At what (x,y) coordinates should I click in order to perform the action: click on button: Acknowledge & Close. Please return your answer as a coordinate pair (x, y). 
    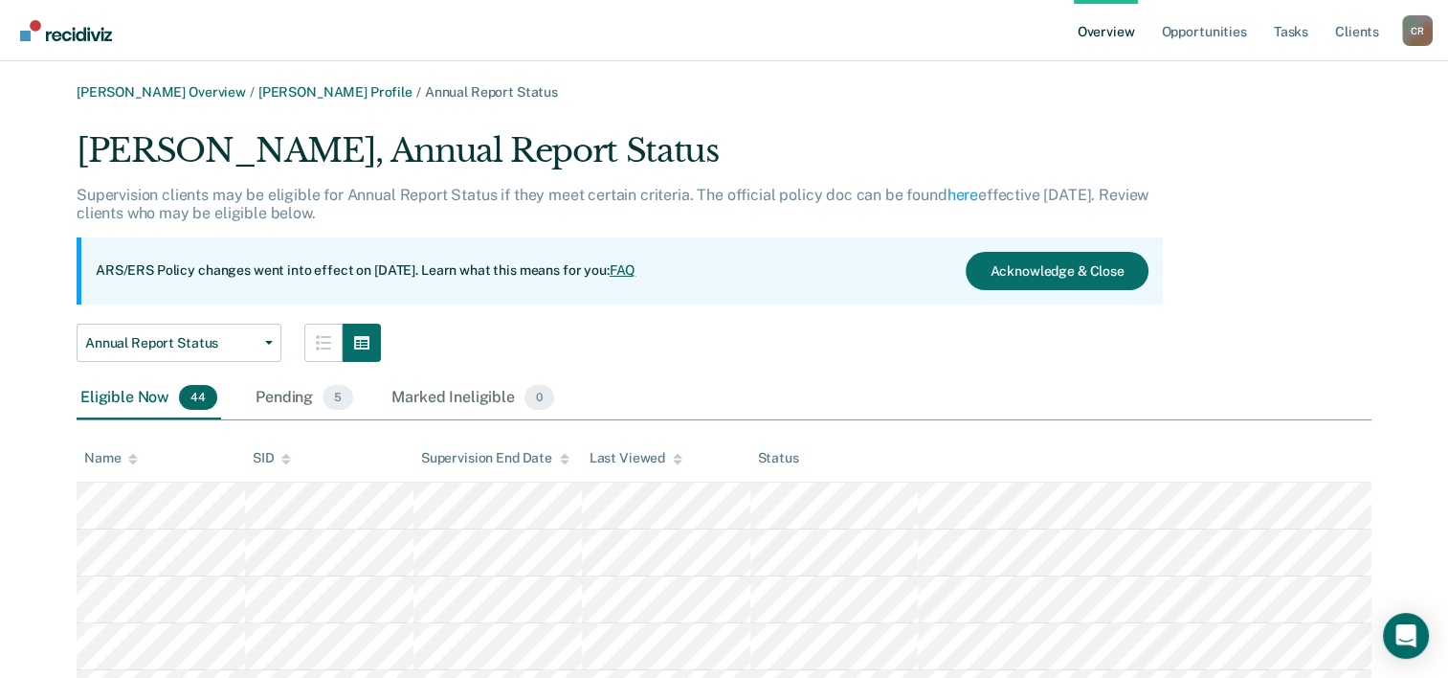
    Looking at the image, I should click on (1057, 271).